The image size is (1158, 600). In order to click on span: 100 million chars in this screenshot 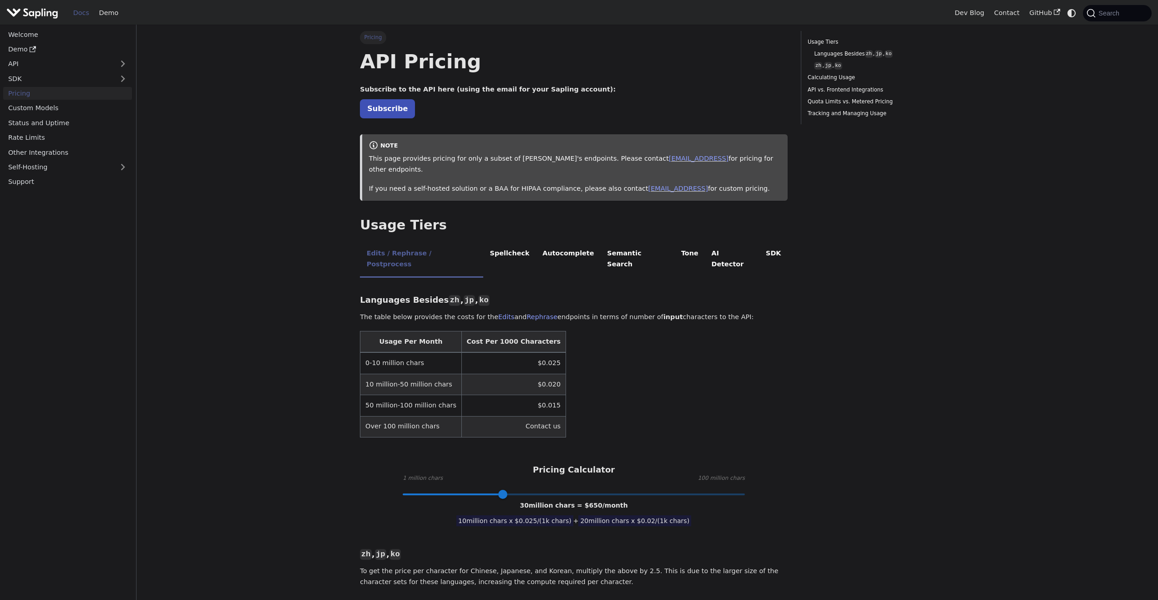, I will do `click(721, 478)`.